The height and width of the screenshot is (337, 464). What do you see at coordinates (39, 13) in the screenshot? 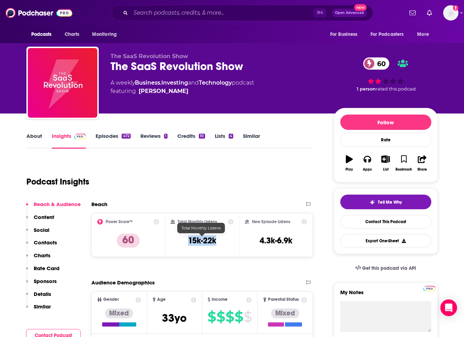
I see `img: Podchaser - Follow, Share and Rate Podcasts` at bounding box center [39, 13].